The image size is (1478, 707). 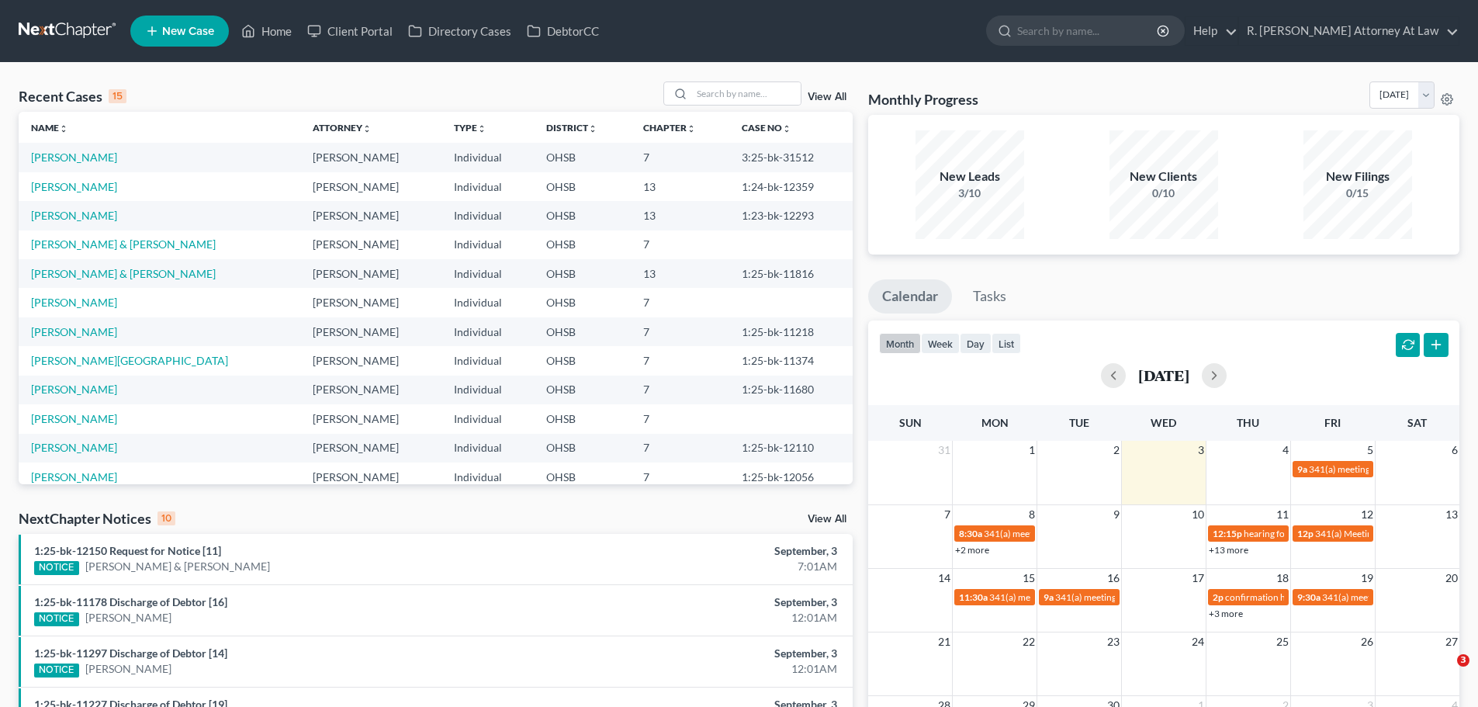 What do you see at coordinates (127, 550) in the screenshot?
I see `a: 1:25-bk-12150 Request for Notice [11]` at bounding box center [127, 550].